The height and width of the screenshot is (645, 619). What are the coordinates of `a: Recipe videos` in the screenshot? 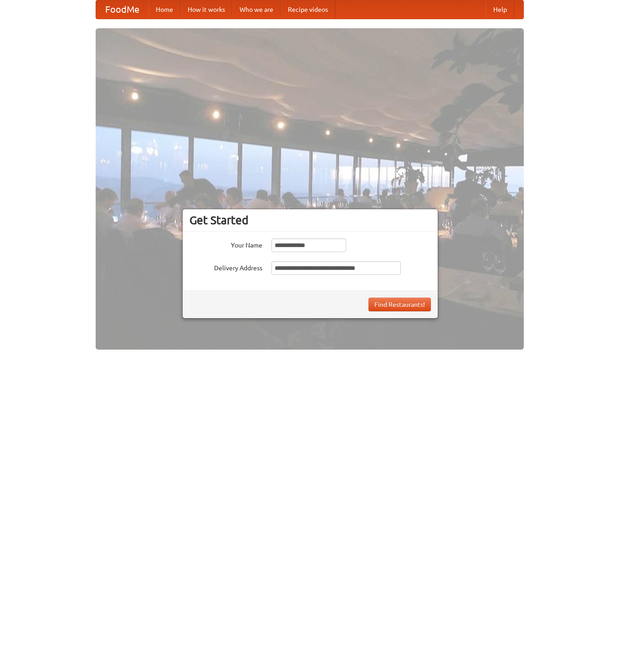 It's located at (308, 10).